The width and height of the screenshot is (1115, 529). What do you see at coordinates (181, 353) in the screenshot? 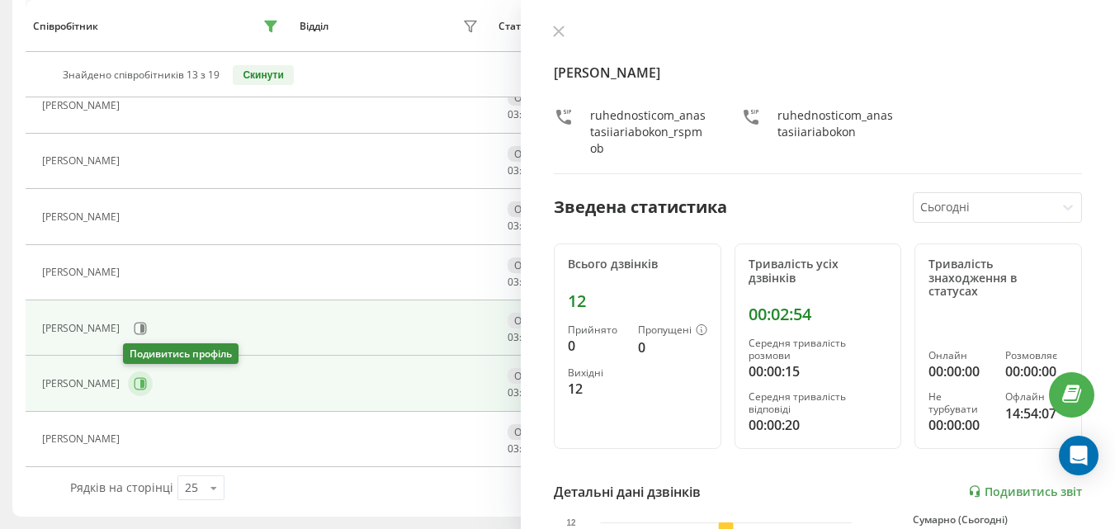
I see `div: Подивитись профіль` at bounding box center [181, 353].